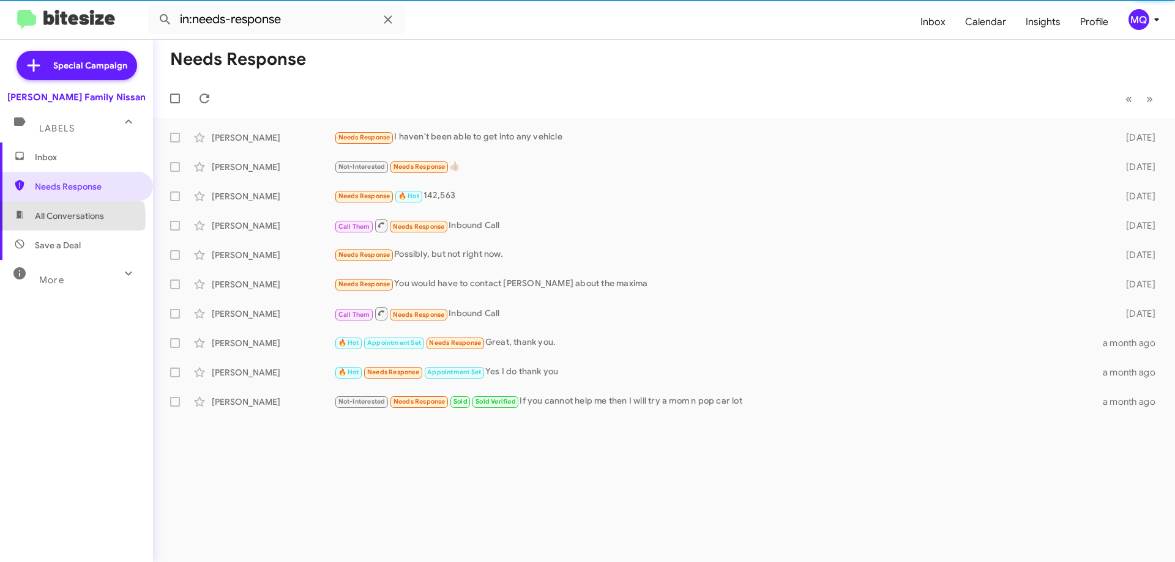 This screenshot has height=562, width=1175. Describe the element at coordinates (496, 402) in the screenshot. I see `span: Sold Verified` at that location.